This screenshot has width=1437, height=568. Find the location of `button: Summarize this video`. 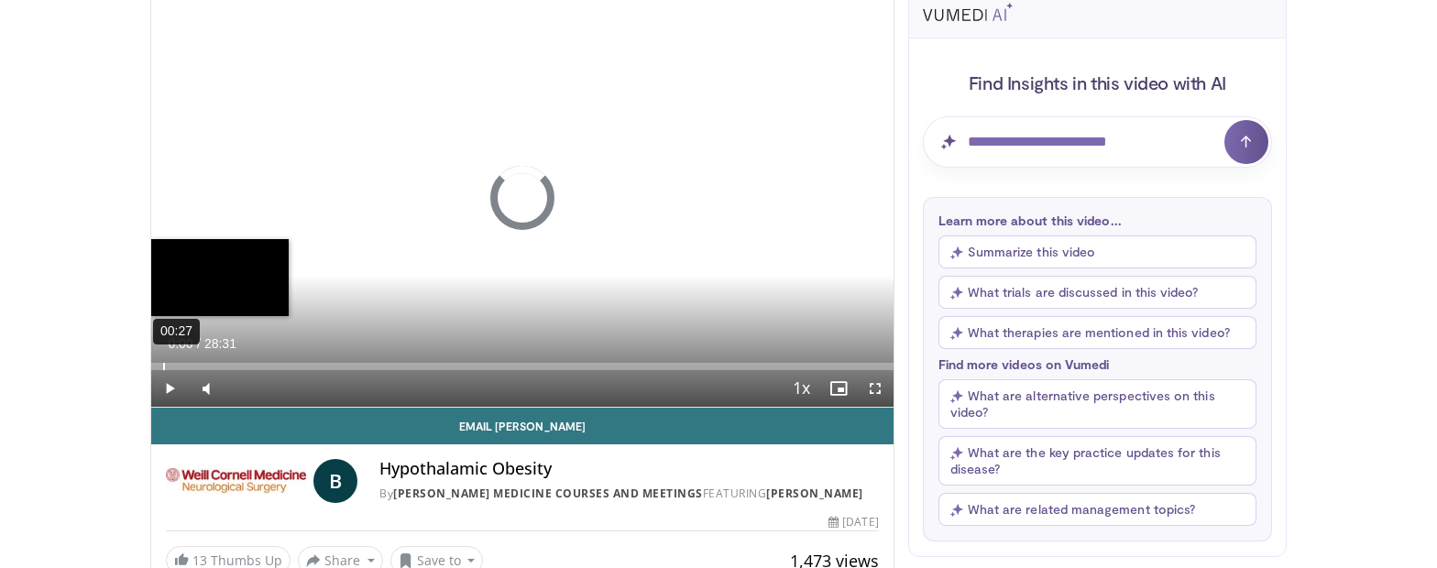

button: Summarize this video is located at coordinates (1097, 252).